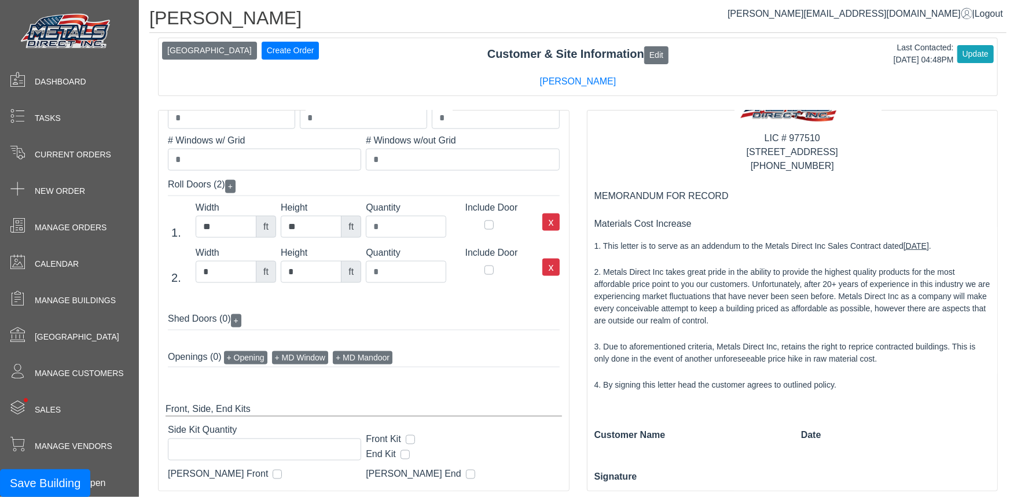 This screenshot has height=497, width=1010. I want to click on img: Metals Direct Inc Logo, so click(67, 32).